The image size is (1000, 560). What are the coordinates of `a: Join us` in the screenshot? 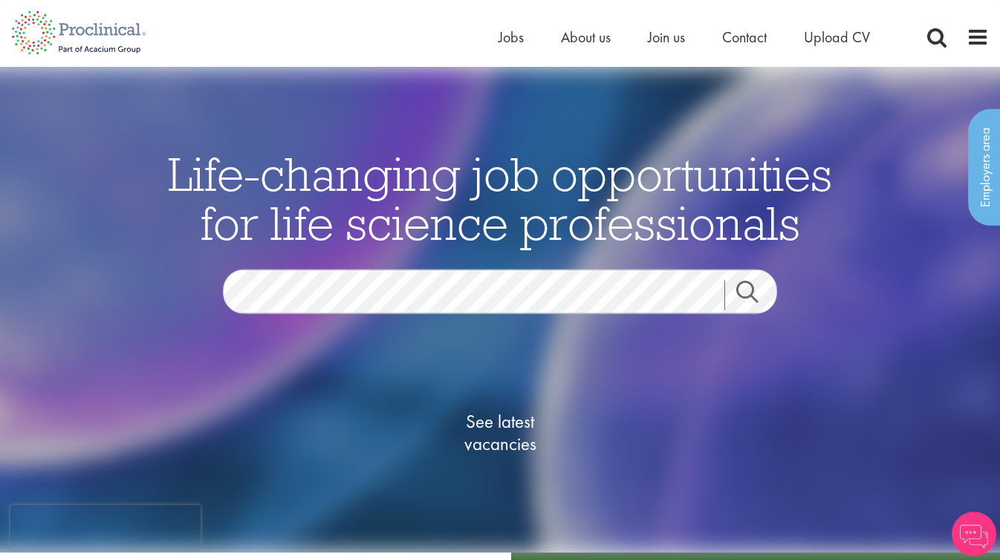 It's located at (666, 37).